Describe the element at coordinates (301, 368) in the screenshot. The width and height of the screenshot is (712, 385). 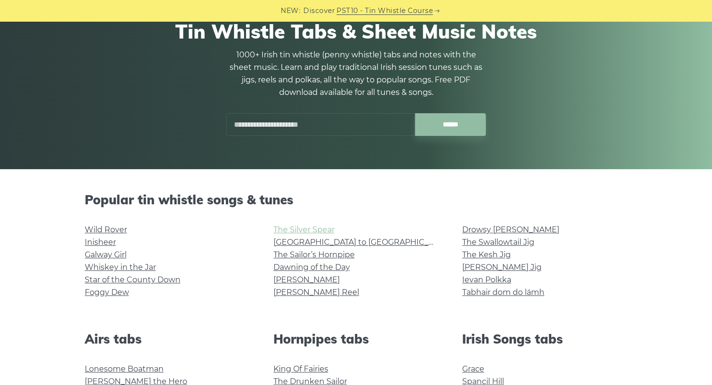
I see `a: King Of Fairies` at that location.